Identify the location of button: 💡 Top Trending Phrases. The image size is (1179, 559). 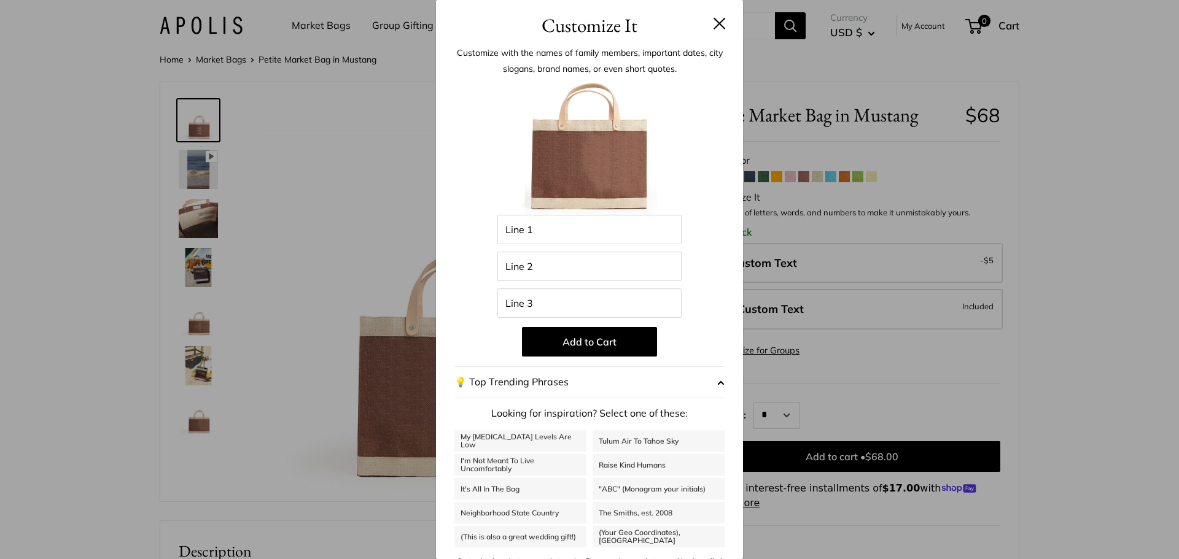
(589, 382).